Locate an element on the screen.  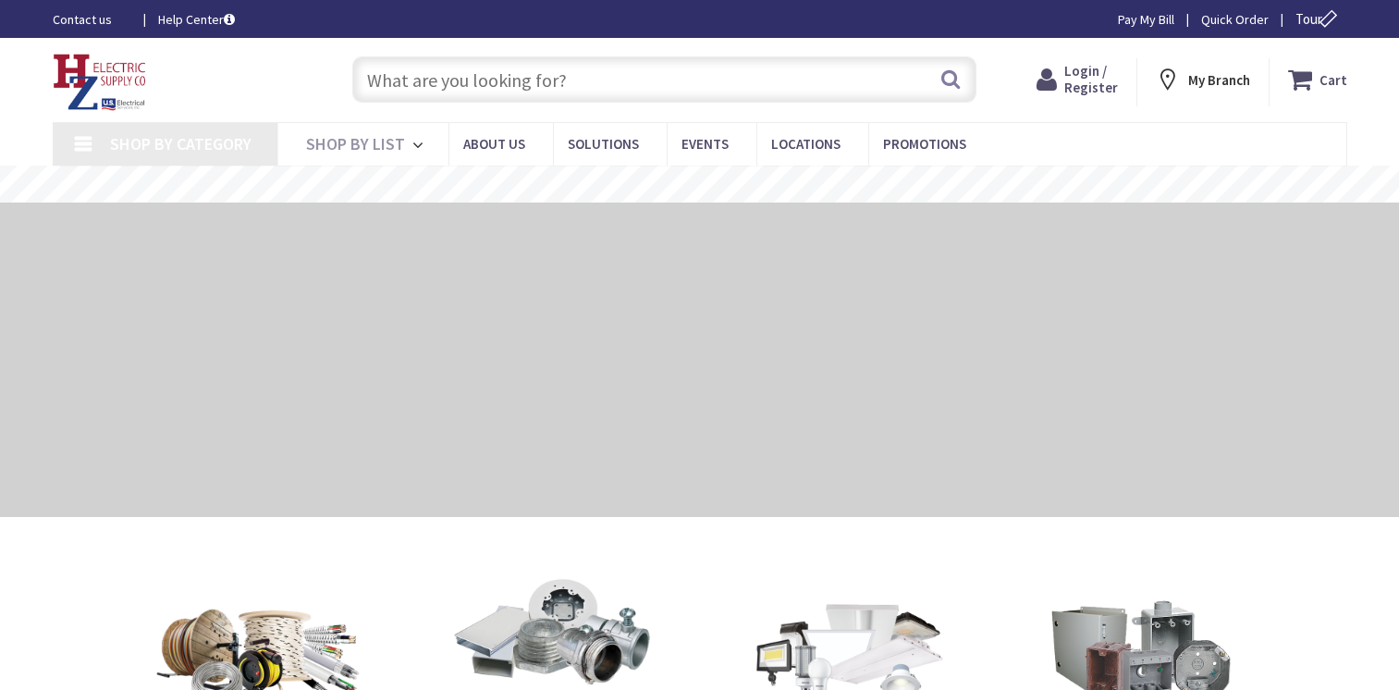
input: What are you looking for? is located at coordinates (664, 79).